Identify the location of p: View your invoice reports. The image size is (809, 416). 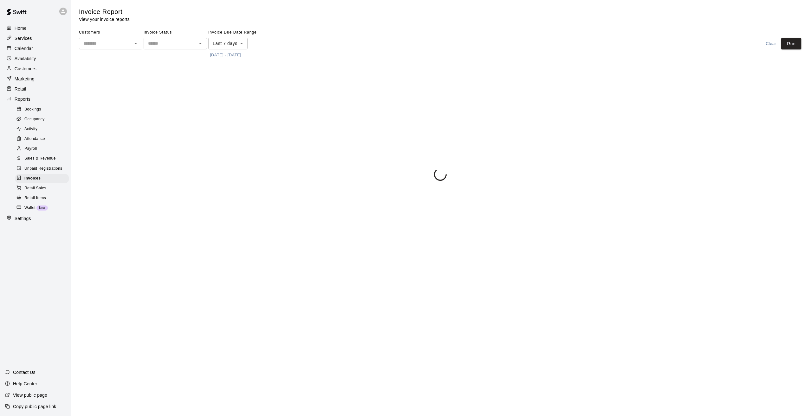
(104, 19).